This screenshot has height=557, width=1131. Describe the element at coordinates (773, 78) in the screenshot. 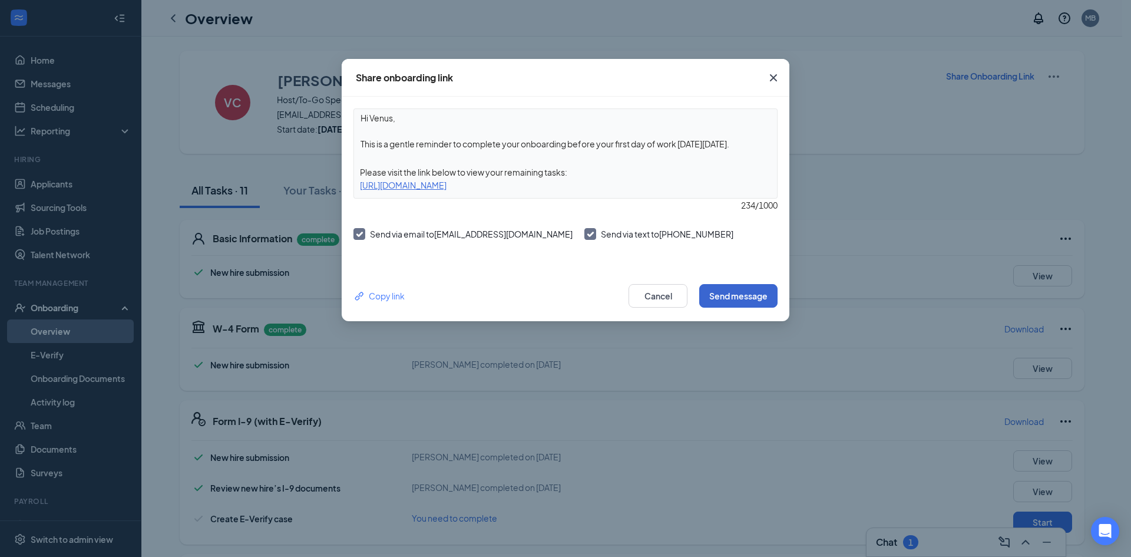

I see `button: Close` at that location.